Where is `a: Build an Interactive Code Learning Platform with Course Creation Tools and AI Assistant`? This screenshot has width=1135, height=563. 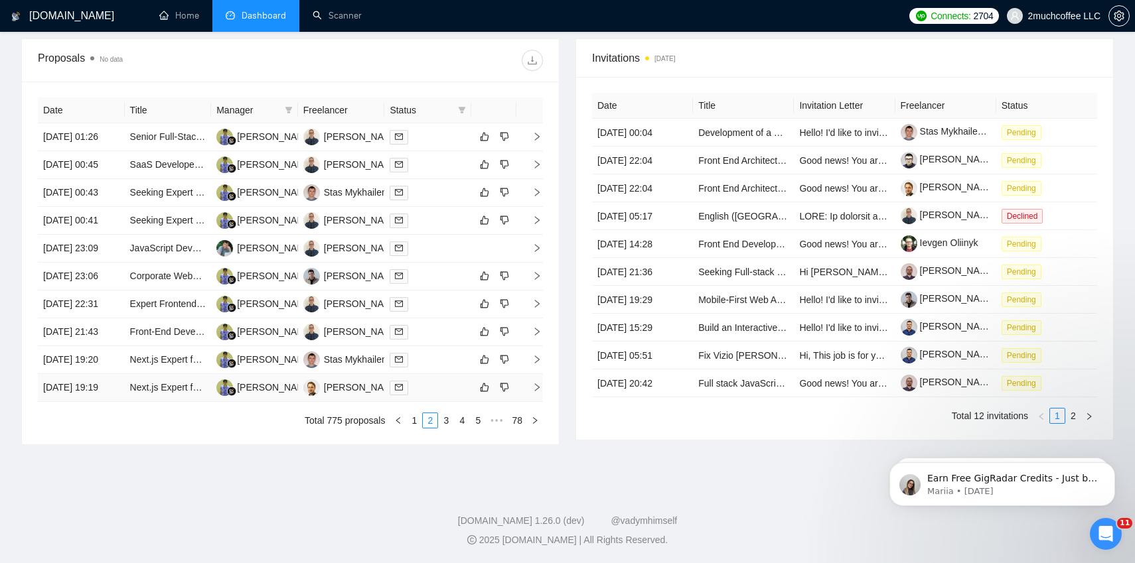
a: Build an Interactive Code Learning Platform with Course Creation Tools and AI Assistant is located at coordinates (879, 328).